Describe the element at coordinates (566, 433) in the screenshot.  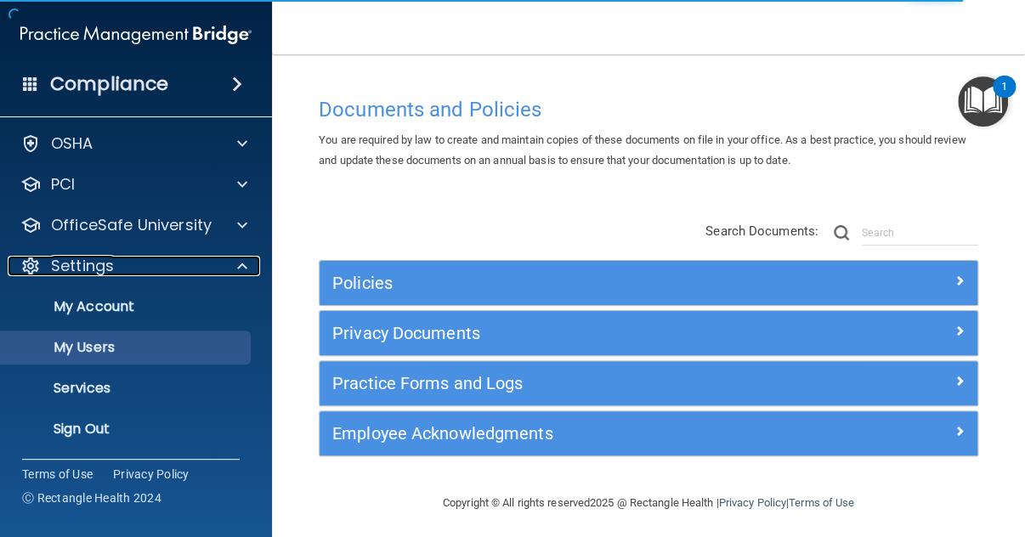
I see `h5: Employee Acknowledgments` at that location.